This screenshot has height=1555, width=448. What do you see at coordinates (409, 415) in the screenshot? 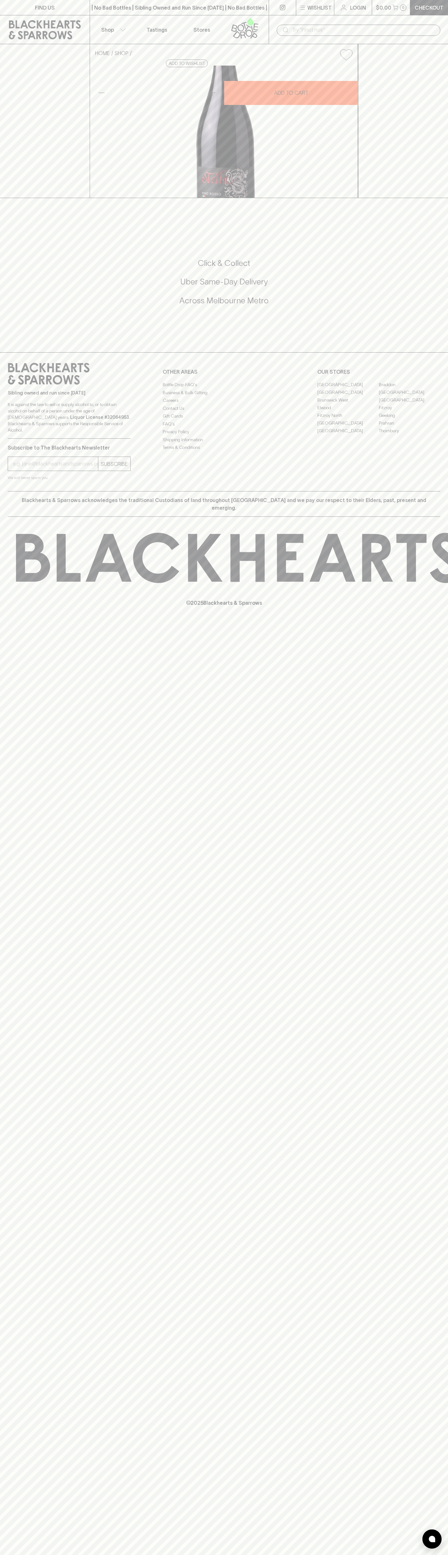
I see `a: Geelong` at bounding box center [409, 415].